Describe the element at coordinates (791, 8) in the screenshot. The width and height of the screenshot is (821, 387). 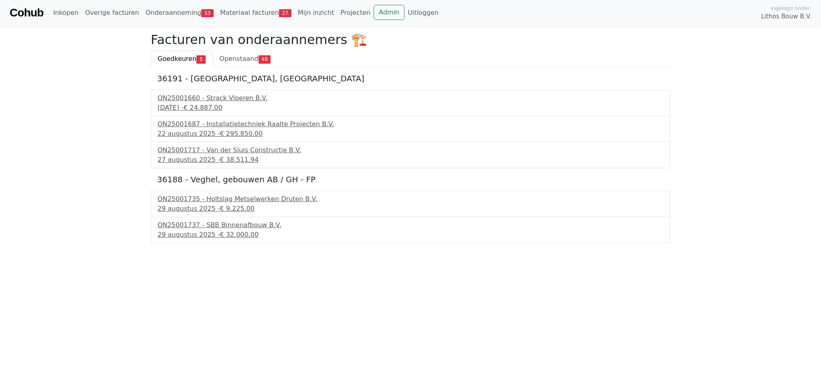
I see `span: Ingelogd onder:` at that location.